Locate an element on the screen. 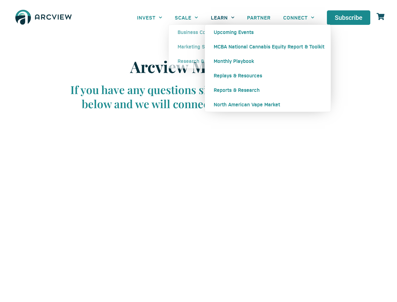 This screenshot has width=397, height=302. a: Business Consulting is located at coordinates (200, 32).